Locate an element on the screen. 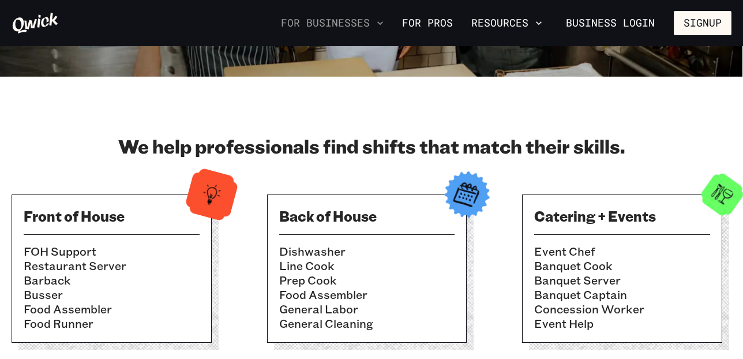 This screenshot has height=359, width=743. h3: Catering + Events is located at coordinates (622, 216).